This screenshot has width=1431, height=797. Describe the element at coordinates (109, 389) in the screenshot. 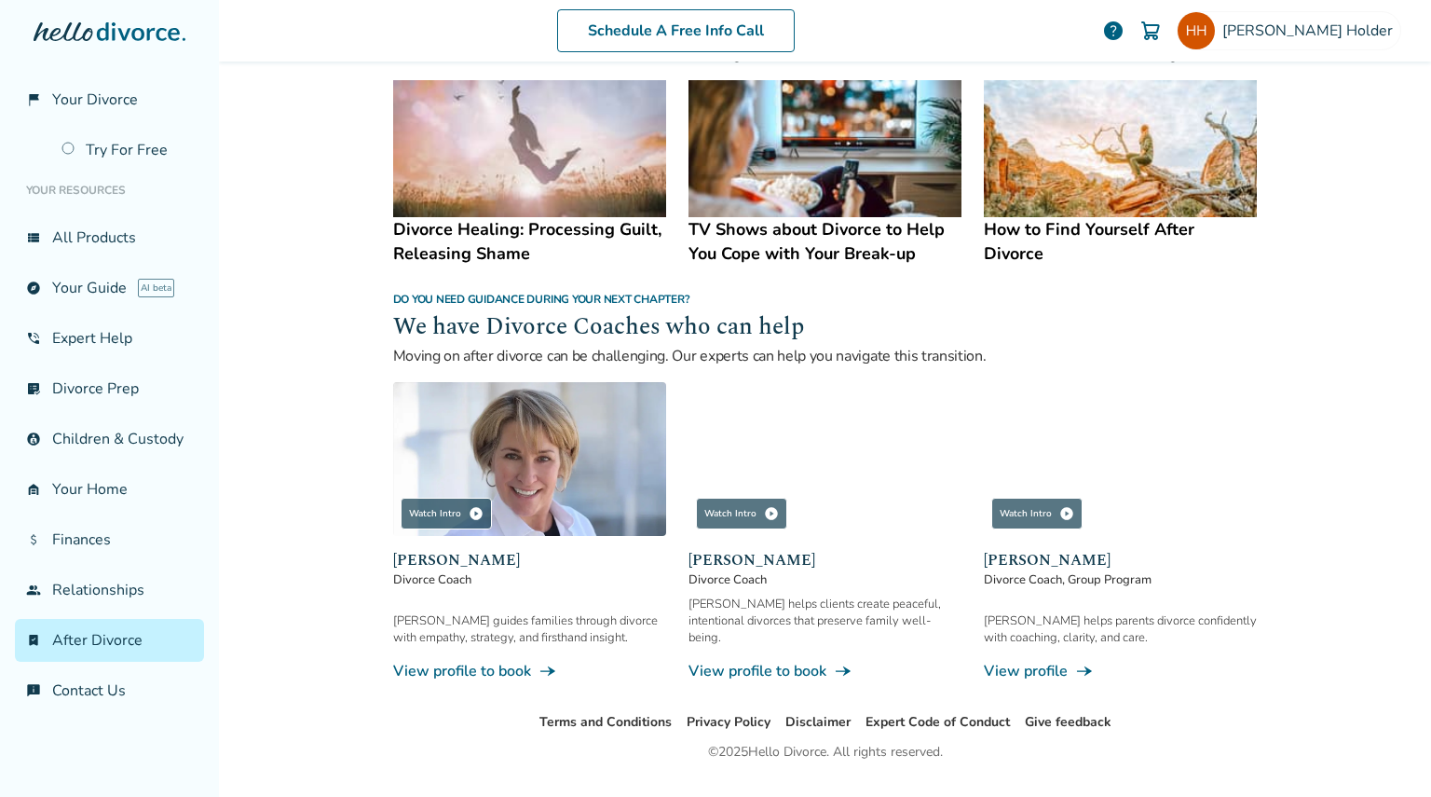

I see `a: list_alt_checkDivorce Prep` at that location.